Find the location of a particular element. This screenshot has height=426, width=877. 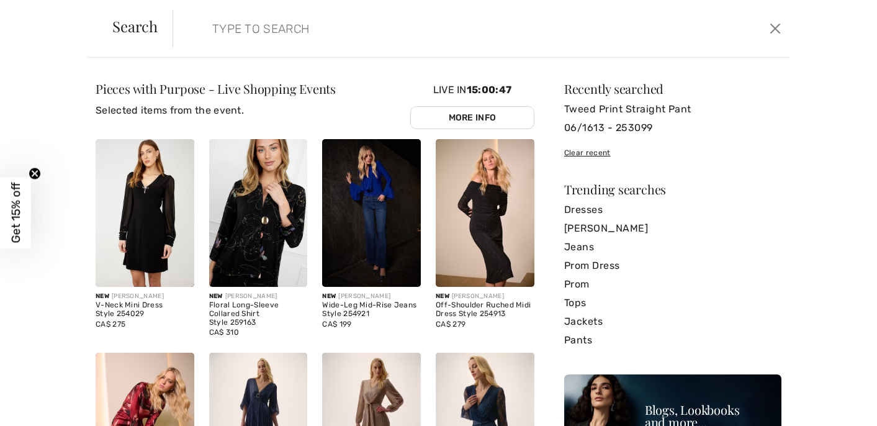

input: TYPE TO SEARCH is located at coordinates (414, 29).